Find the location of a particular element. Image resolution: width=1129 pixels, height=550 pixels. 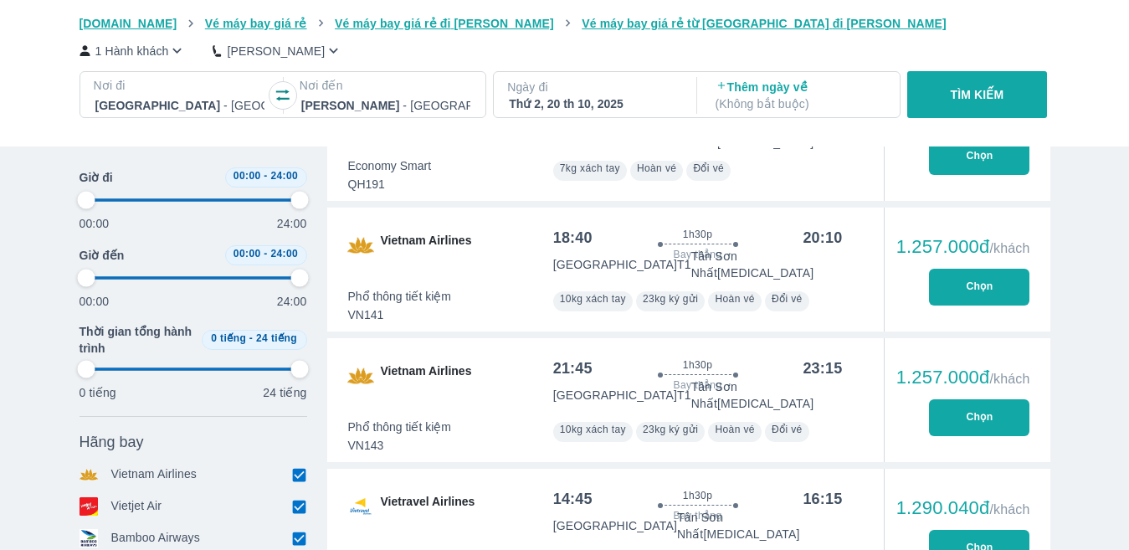

p: Nơi đến is located at coordinates (386, 85).